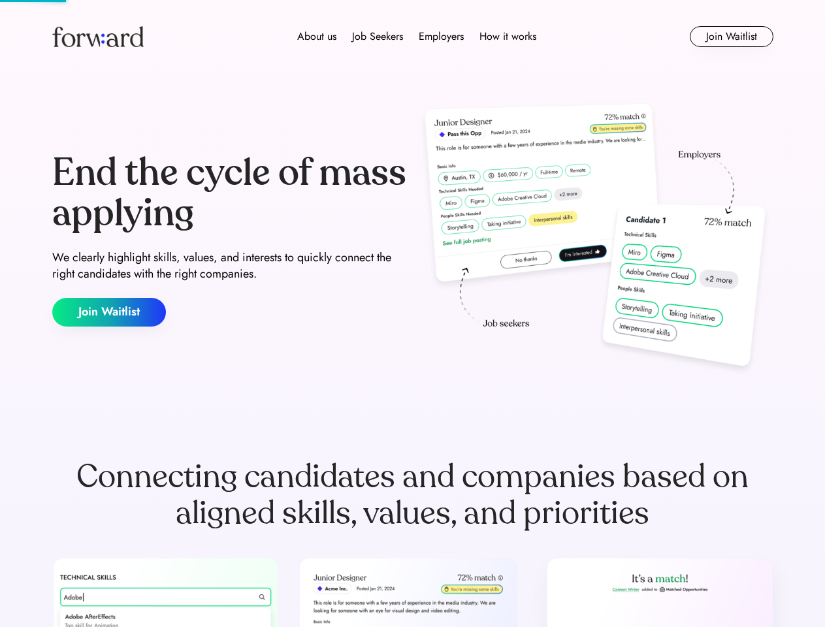 This screenshot has height=627, width=825. What do you see at coordinates (441, 37) in the screenshot?
I see `div: Employers` at bounding box center [441, 37].